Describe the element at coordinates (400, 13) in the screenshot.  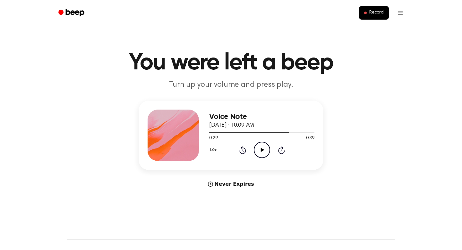
I see `button: Open menu` at that location.